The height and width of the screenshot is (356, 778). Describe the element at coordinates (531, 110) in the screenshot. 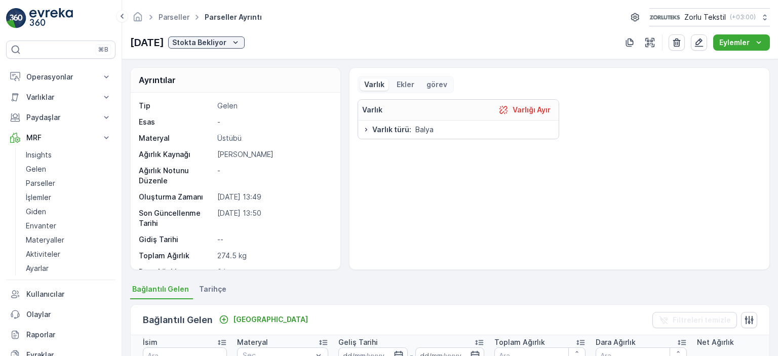

I see `p: Varlığı Ayır` at that location.